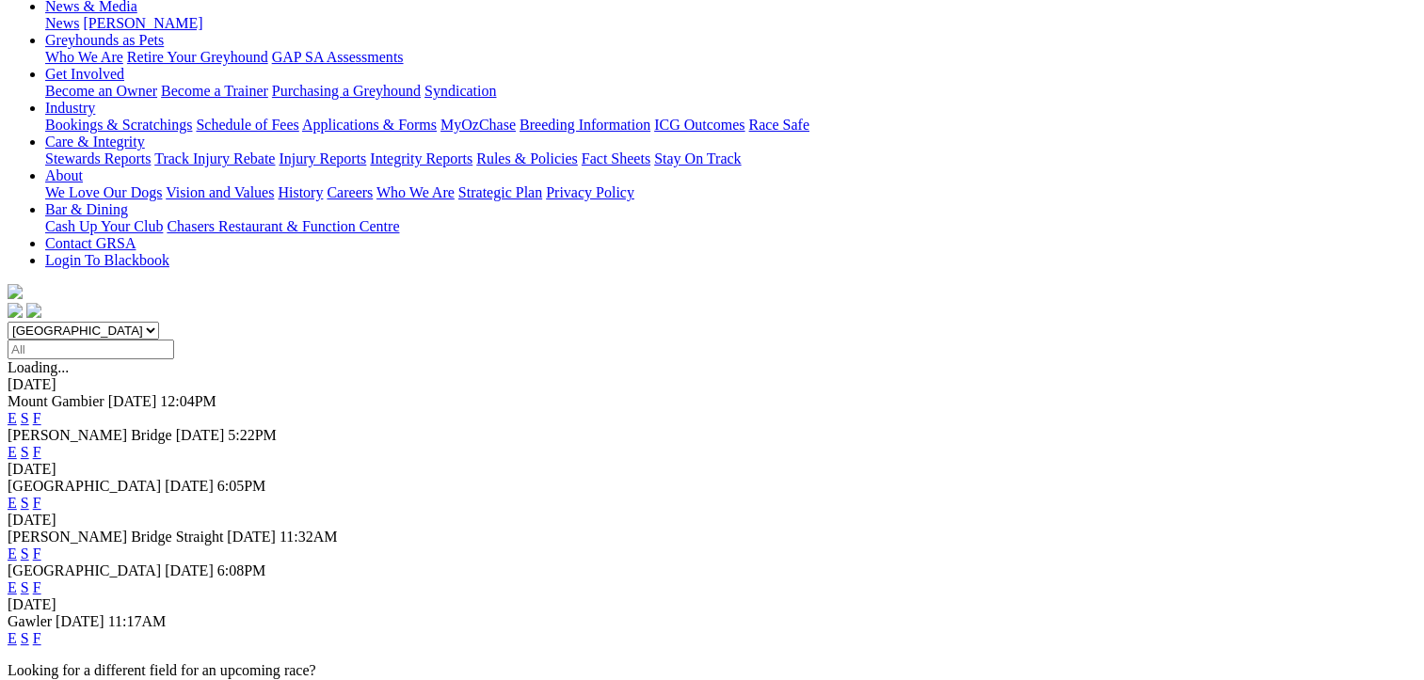  What do you see at coordinates (64, 175) in the screenshot?
I see `a: About` at bounding box center [64, 175].